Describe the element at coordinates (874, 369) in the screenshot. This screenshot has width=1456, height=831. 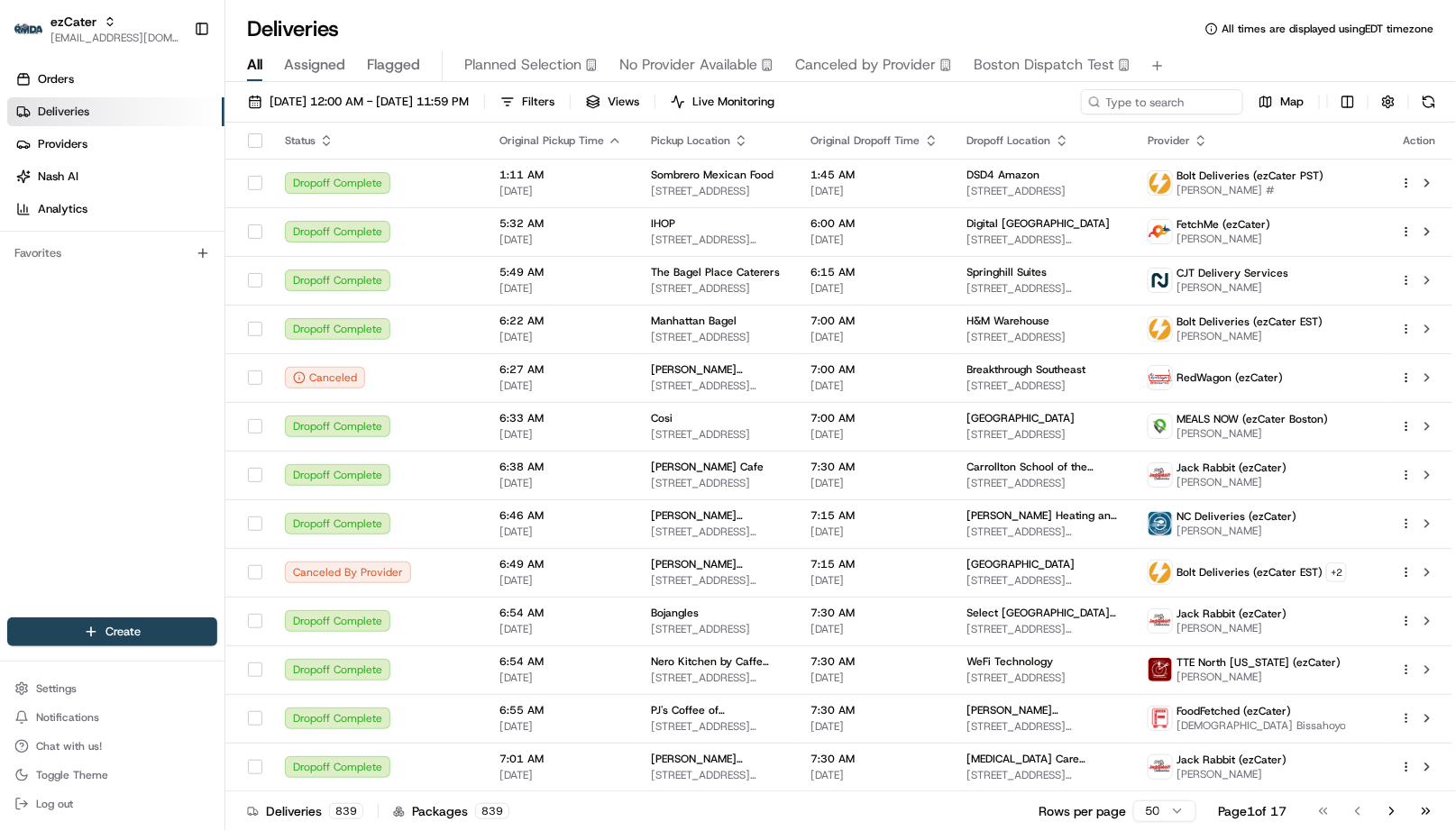
I see `span: 7:00 AM` at that location.